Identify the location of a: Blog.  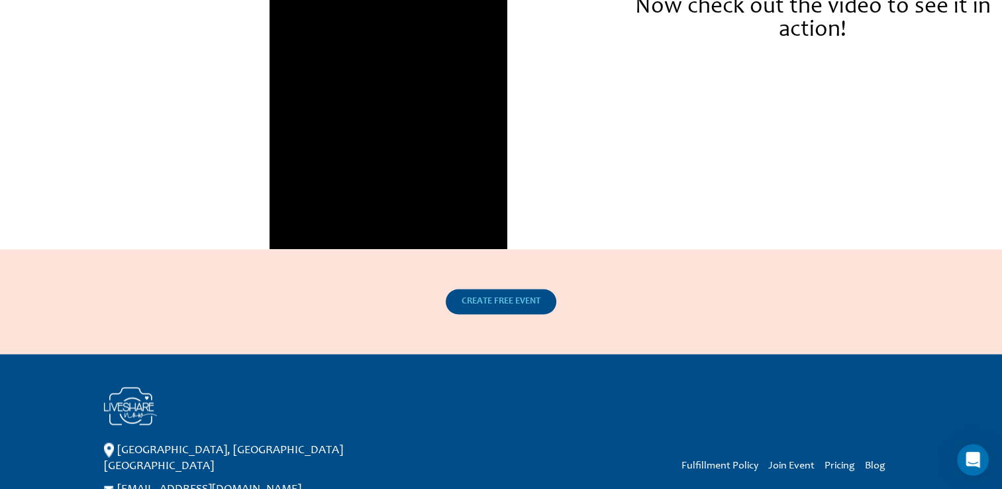
(874, 465).